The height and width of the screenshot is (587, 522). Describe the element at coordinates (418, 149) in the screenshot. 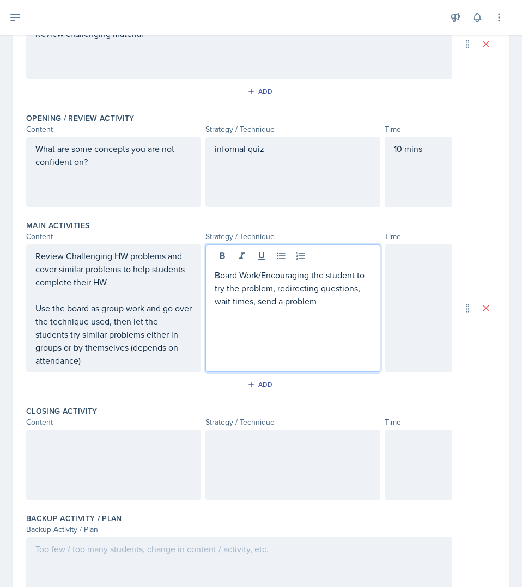

I see `p: 10 mins` at that location.